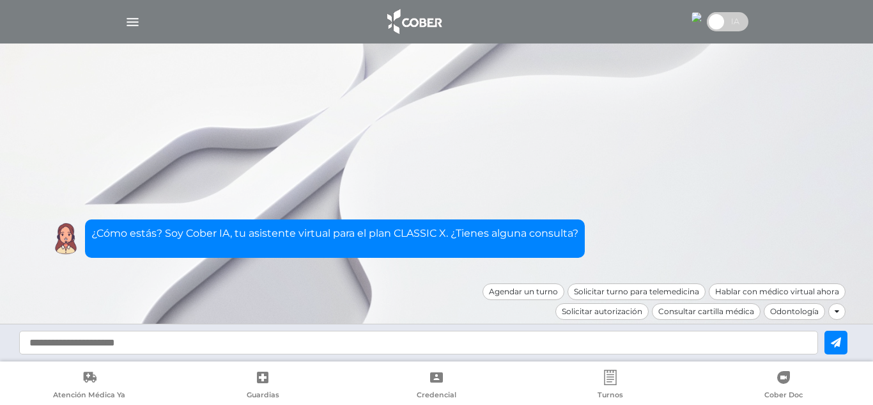  Describe the element at coordinates (784, 385) in the screenshot. I see `a: Cober Doc` at that location.